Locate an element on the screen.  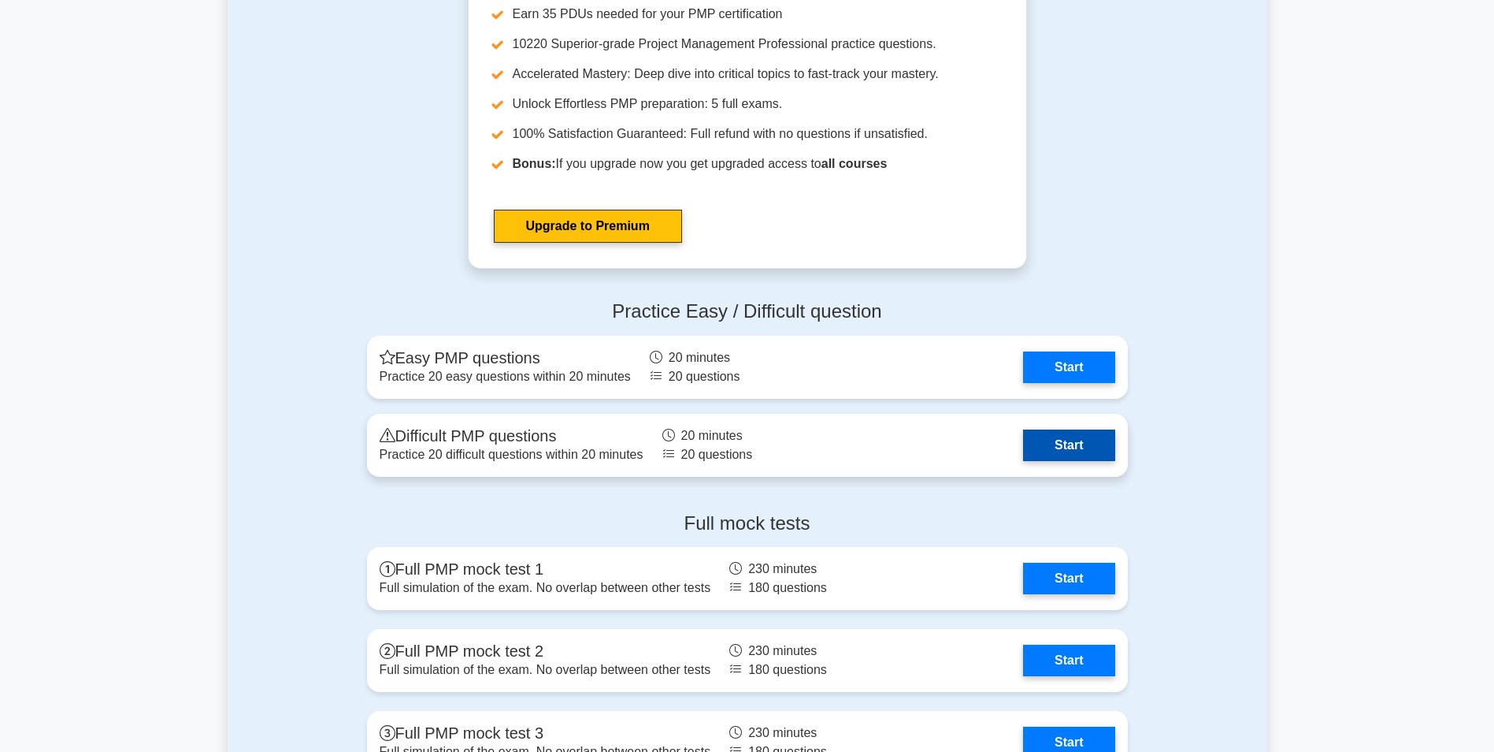
a: Upgrade to Premium is located at coordinates (588, 226).